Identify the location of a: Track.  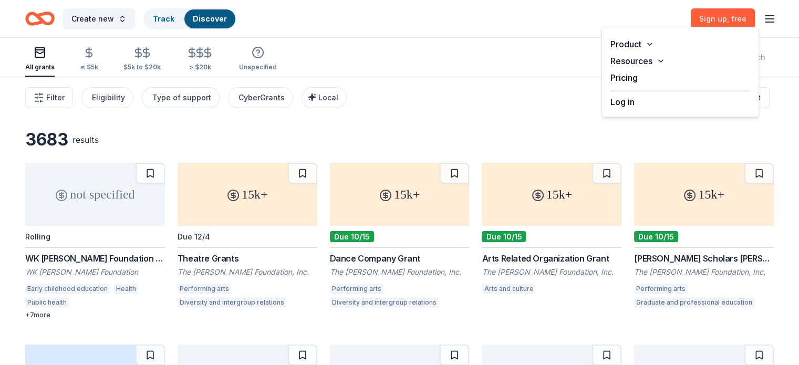
(163, 18).